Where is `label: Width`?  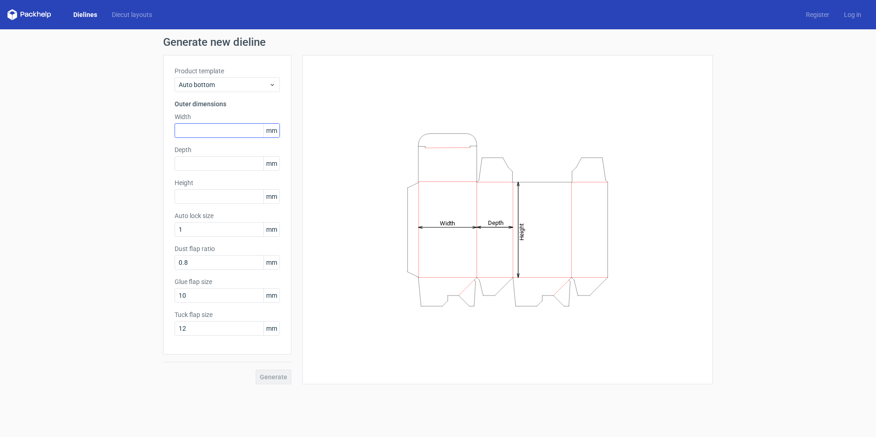 label: Width is located at coordinates (227, 117).